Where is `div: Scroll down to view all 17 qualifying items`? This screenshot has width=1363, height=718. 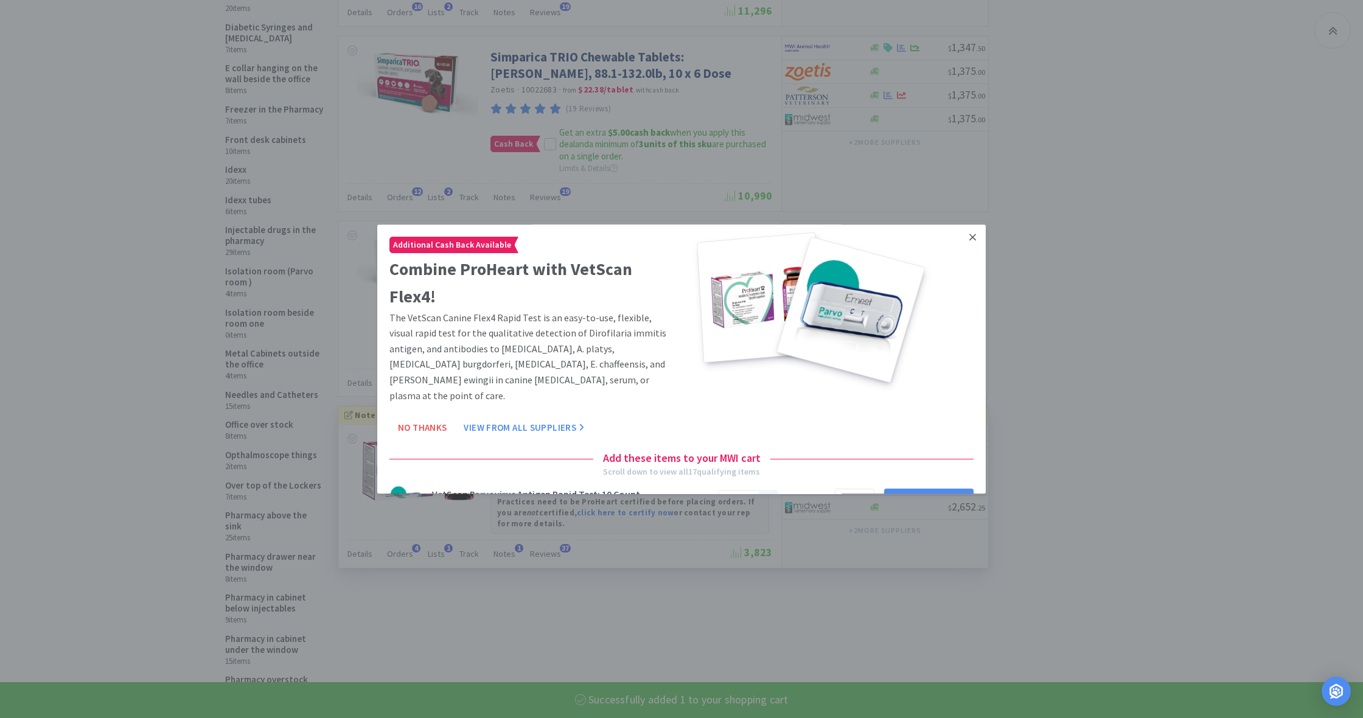
div: Scroll down to view all 17 qualifying items is located at coordinates (682, 472).